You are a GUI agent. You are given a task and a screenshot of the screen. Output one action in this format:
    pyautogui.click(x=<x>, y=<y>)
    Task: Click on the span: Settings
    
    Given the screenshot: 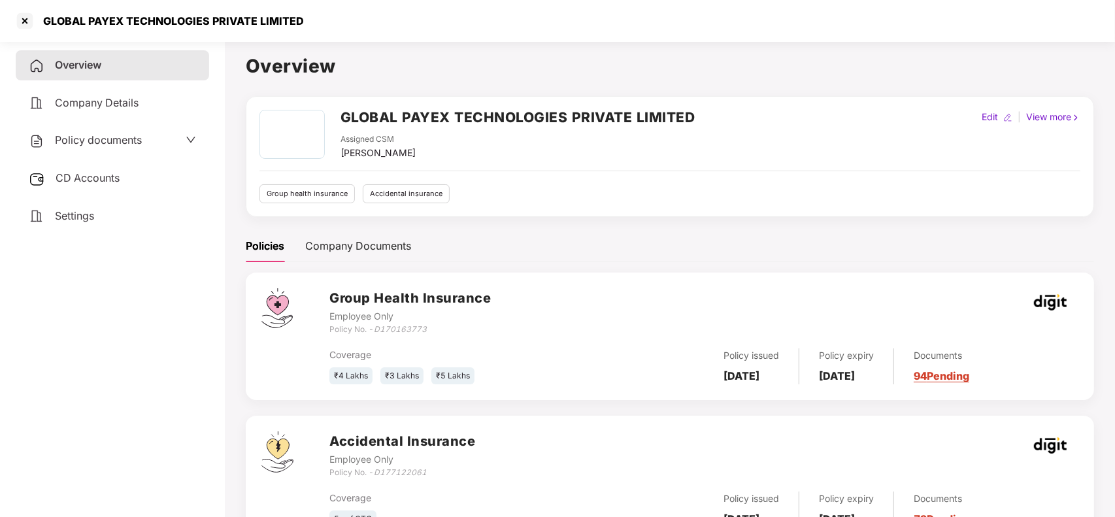 What is the action you would take?
    pyautogui.click(x=74, y=216)
    